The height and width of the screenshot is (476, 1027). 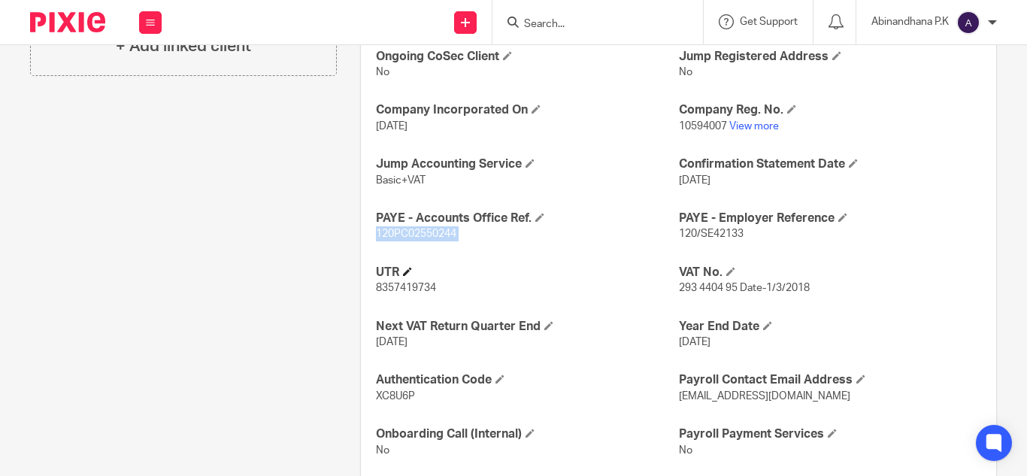 What do you see at coordinates (830, 272) in the screenshot?
I see `h4: VAT No.` at bounding box center [830, 272].